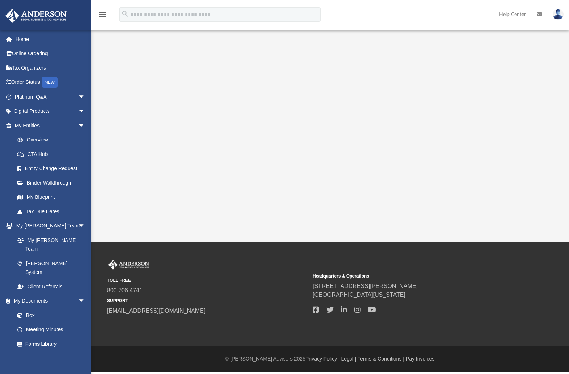 This screenshot has height=374, width=569. Describe the element at coordinates (50, 68) in the screenshot. I see `a: Tax Organizers` at that location.